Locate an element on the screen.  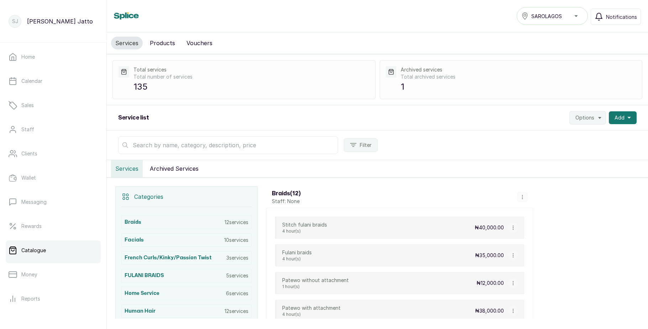
button: Archived Services is located at coordinates (174, 169).